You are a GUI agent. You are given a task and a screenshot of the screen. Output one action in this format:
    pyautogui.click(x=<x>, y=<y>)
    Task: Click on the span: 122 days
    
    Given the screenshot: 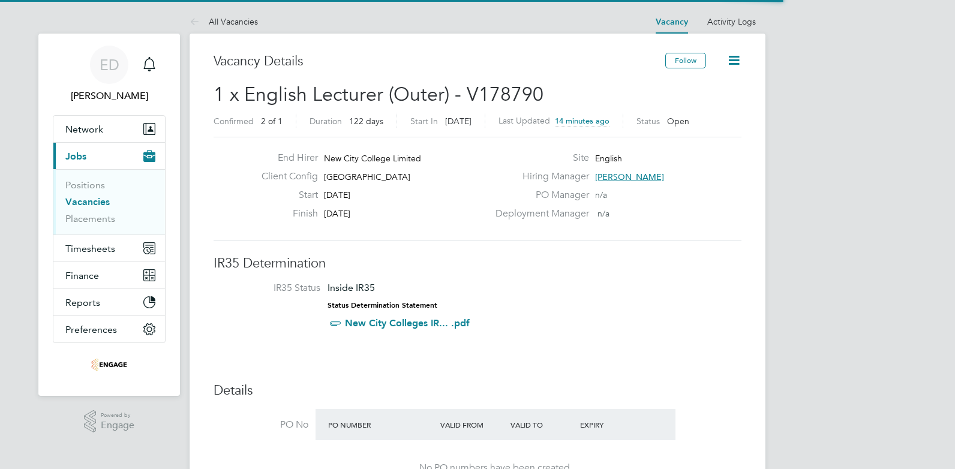 What is the action you would take?
    pyautogui.click(x=366, y=121)
    